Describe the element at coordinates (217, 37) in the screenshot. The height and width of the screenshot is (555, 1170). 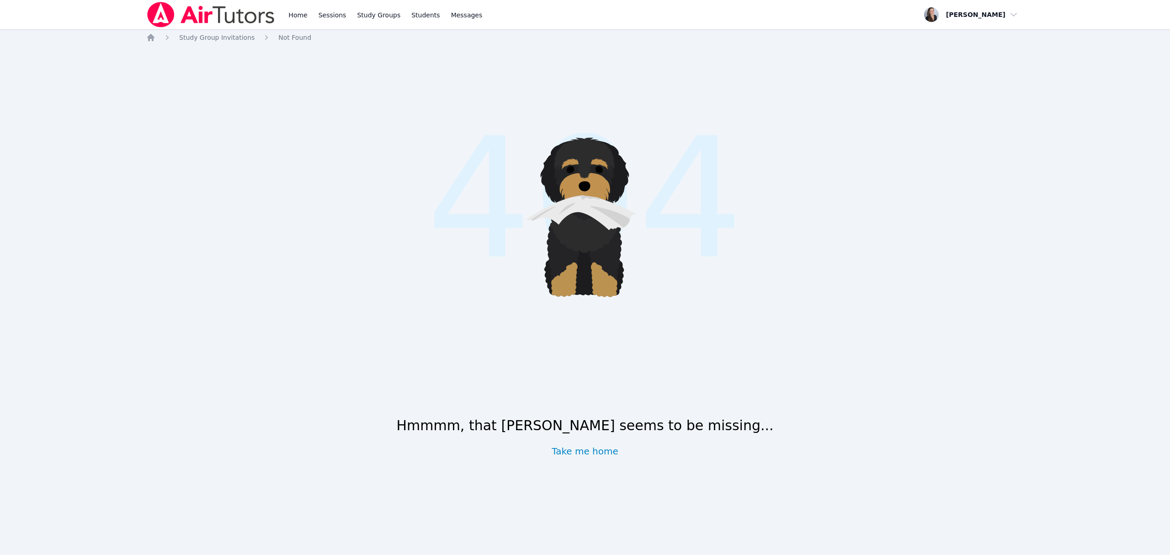
I see `span: Study Group Invitations` at that location.